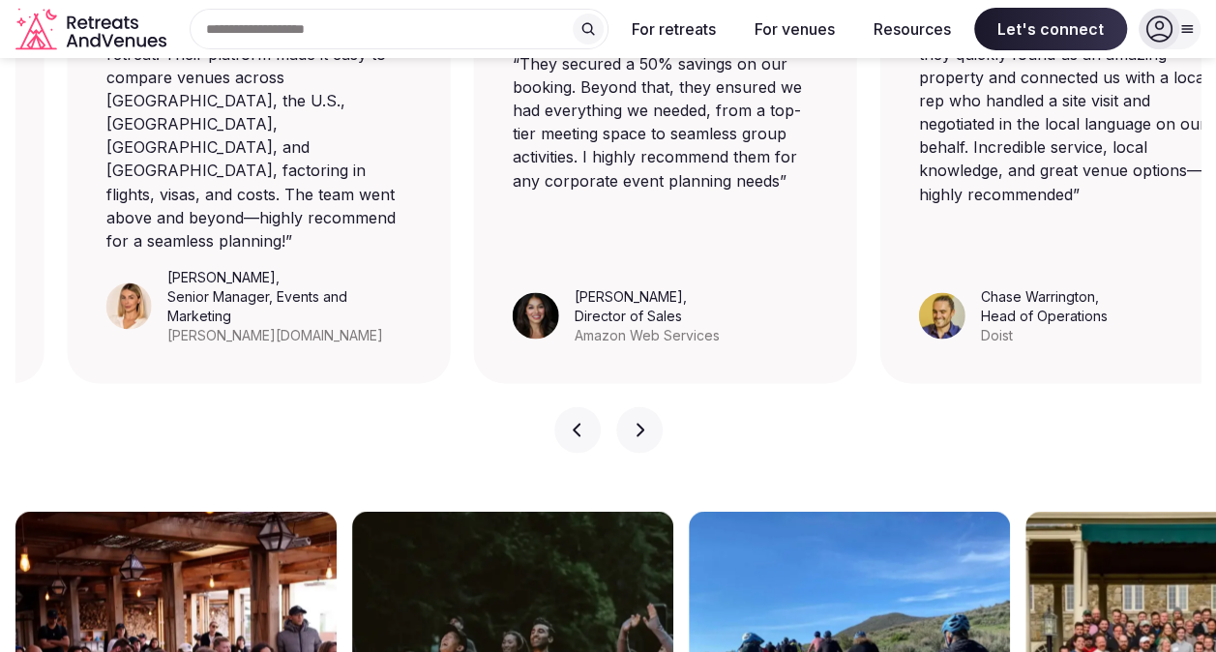  I want to click on button: For venues, so click(794, 29).